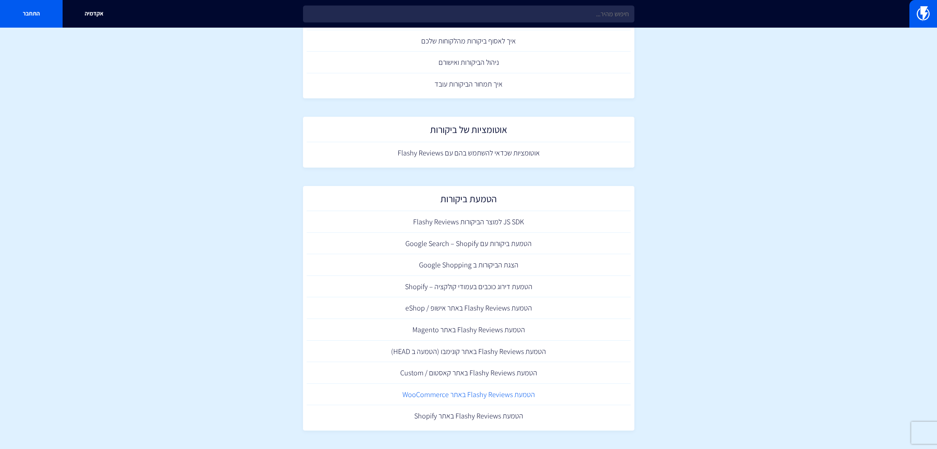 The height and width of the screenshot is (449, 937). What do you see at coordinates (469, 131) in the screenshot?
I see `a: אוטומציות של ביקורות` at bounding box center [469, 131].